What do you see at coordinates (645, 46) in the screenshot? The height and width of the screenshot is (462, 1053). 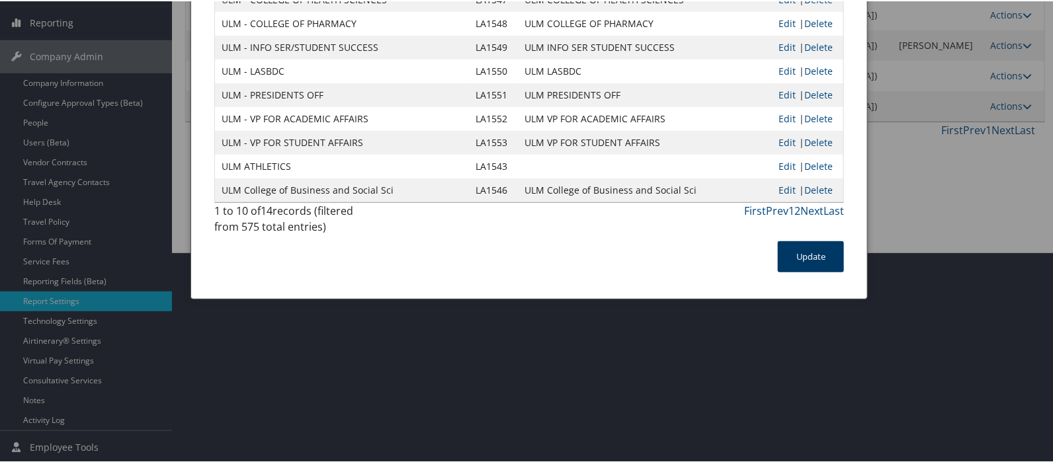 I see `td: ULM INFO SER STUDENT SUCCESS` at bounding box center [645, 46].